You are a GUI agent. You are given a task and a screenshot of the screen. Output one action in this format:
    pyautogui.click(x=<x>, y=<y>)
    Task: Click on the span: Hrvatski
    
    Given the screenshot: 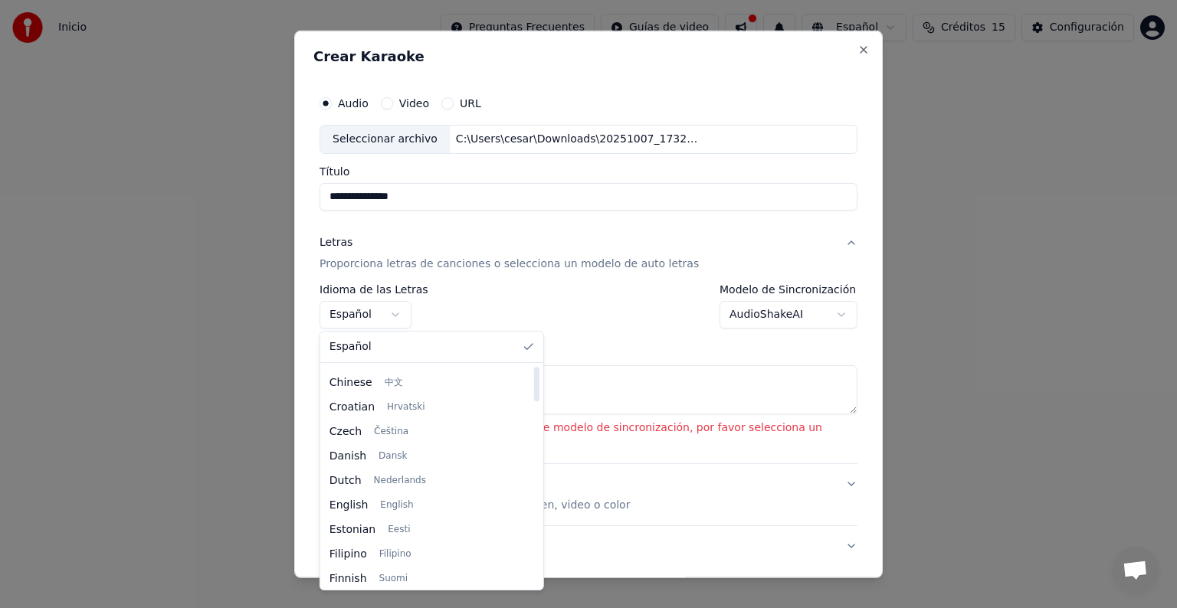 What is the action you would take?
    pyautogui.click(x=406, y=408)
    